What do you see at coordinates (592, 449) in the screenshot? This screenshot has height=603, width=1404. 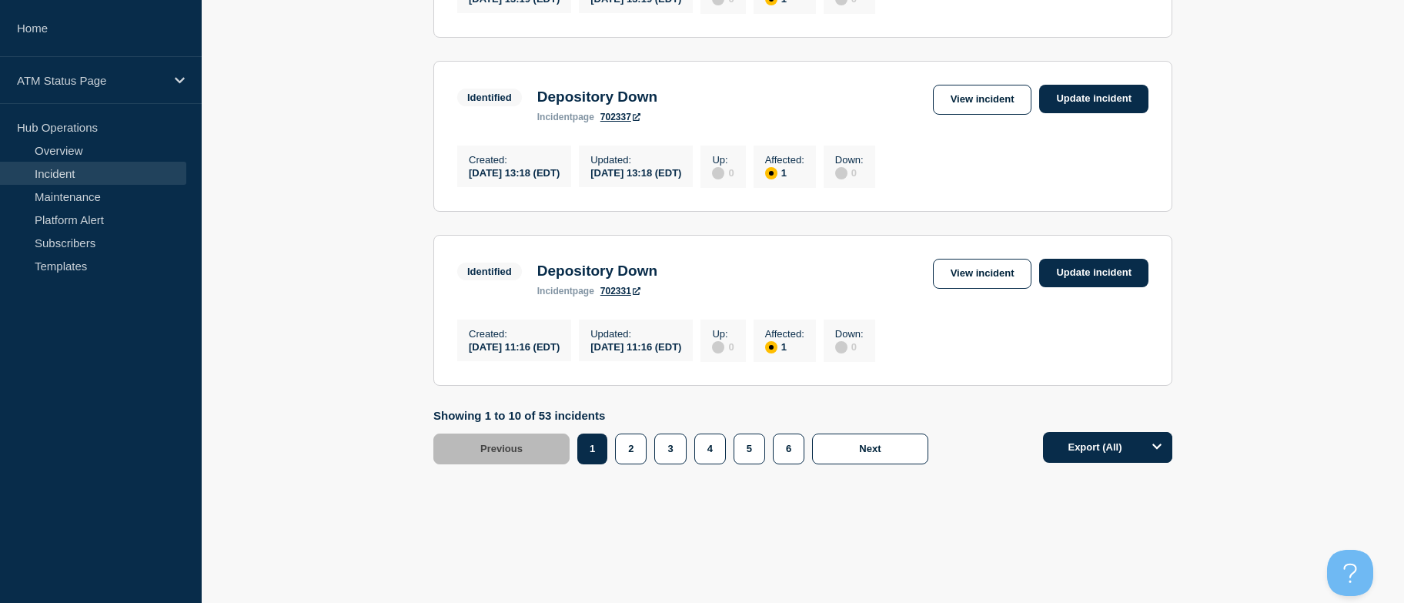 I see `button: 1` at bounding box center [592, 449].